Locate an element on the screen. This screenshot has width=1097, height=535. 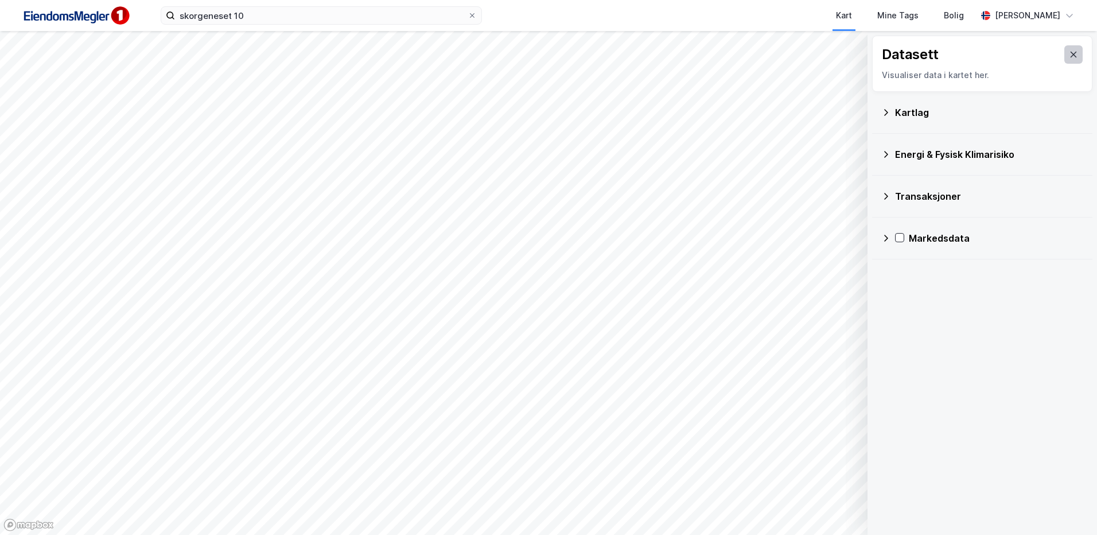
div: Visualiser data i kartet her. is located at coordinates (982, 75).